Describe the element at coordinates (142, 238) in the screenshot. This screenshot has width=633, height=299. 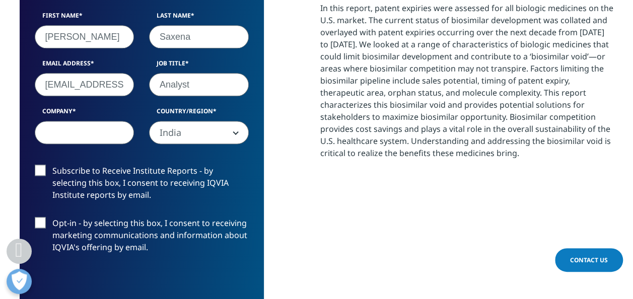
I see `label: Opt-in - by selecting this box, I consent to receiving marketing communications and information a...` at that location.